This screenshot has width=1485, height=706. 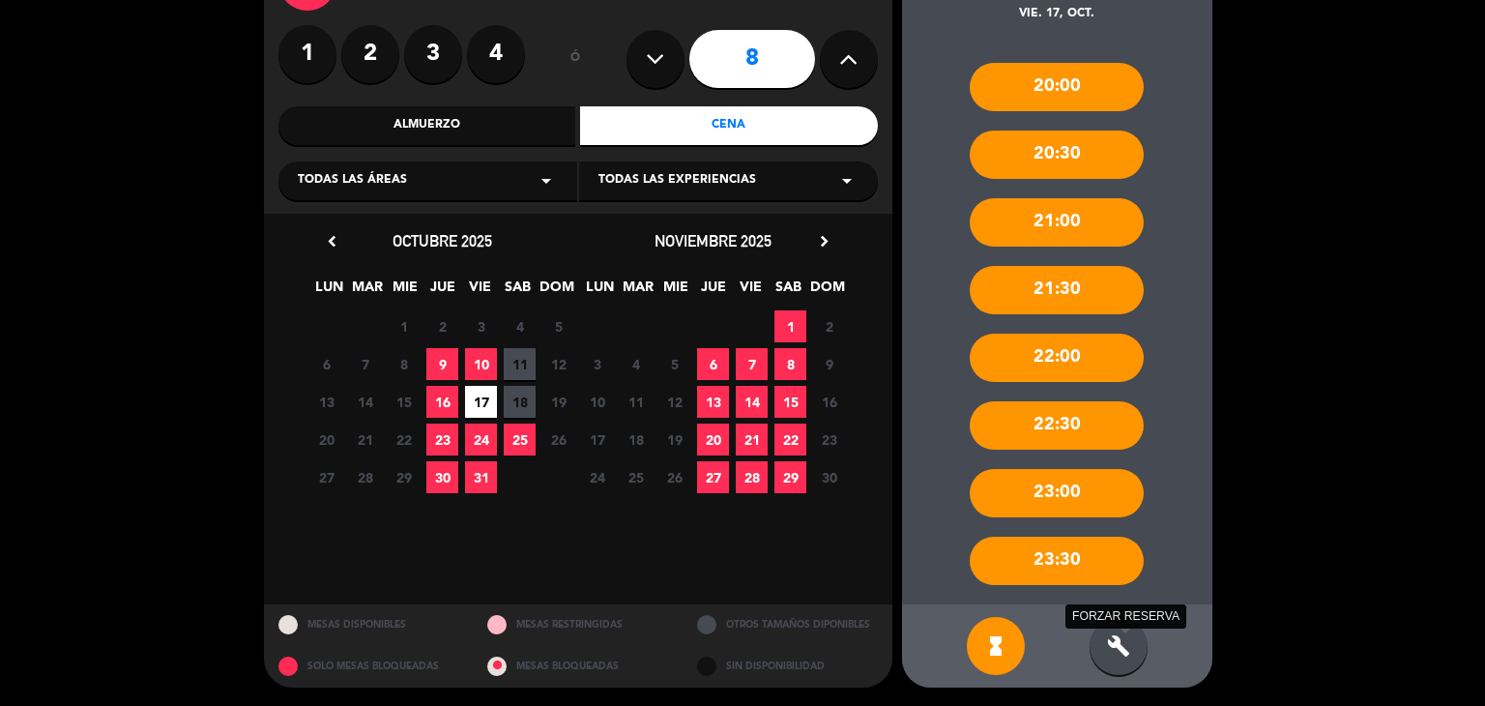 I want to click on span: Todas las experiencias, so click(x=677, y=181).